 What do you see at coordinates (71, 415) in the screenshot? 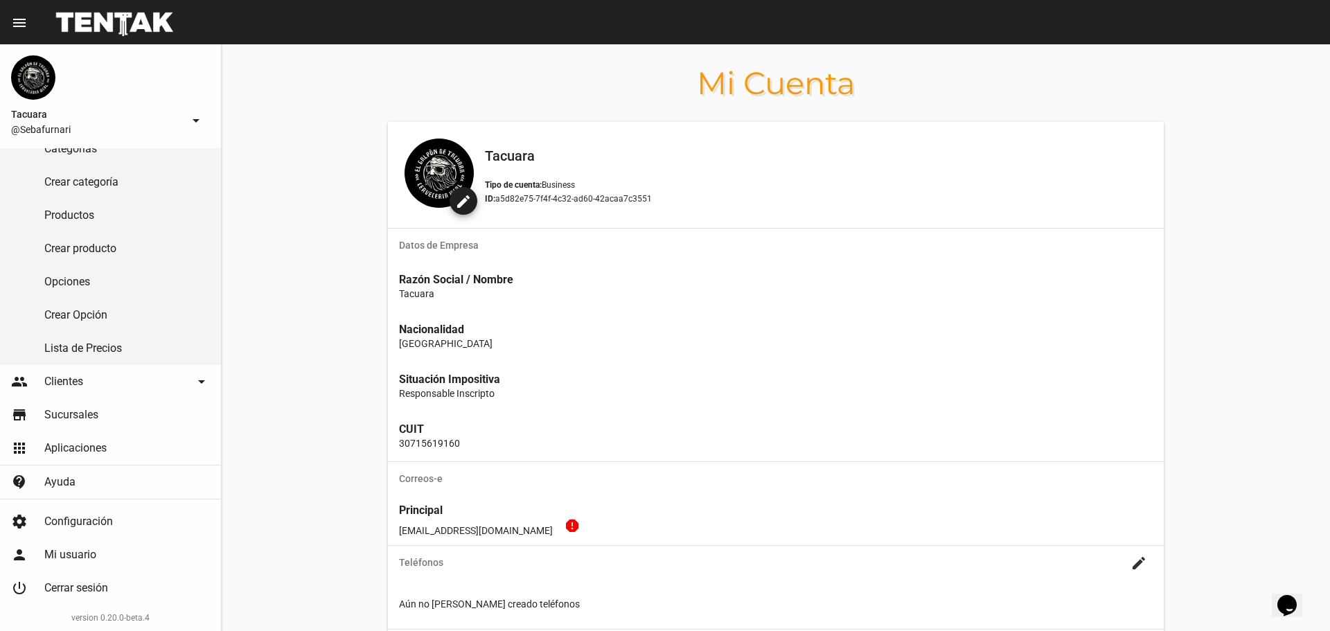
I see `span: Sucursales` at bounding box center [71, 415].